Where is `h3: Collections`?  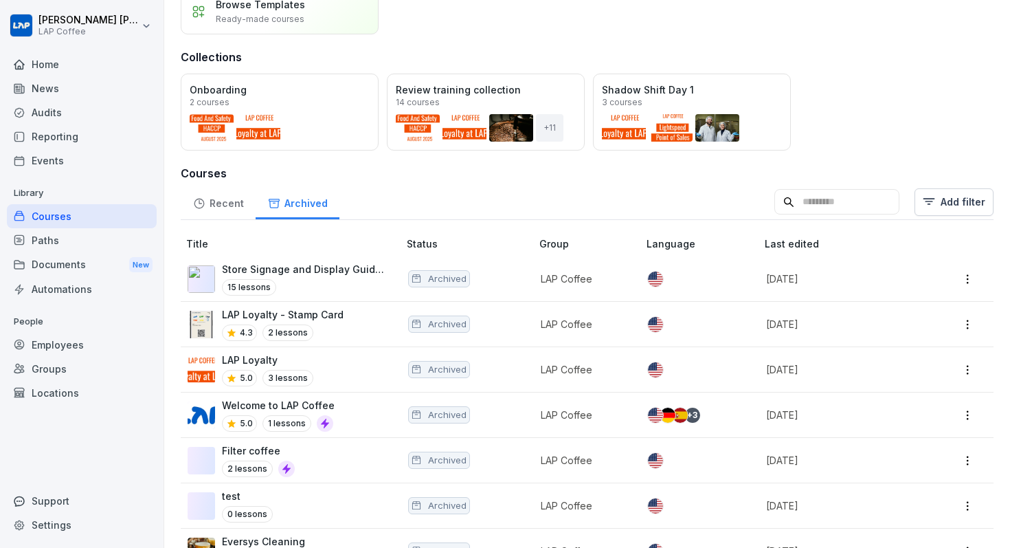 h3: Collections is located at coordinates (211, 57).